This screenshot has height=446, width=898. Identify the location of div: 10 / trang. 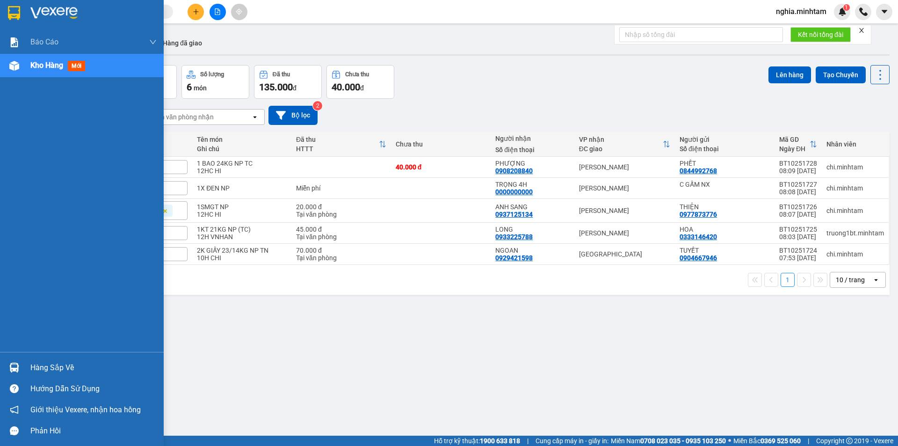
(850, 280).